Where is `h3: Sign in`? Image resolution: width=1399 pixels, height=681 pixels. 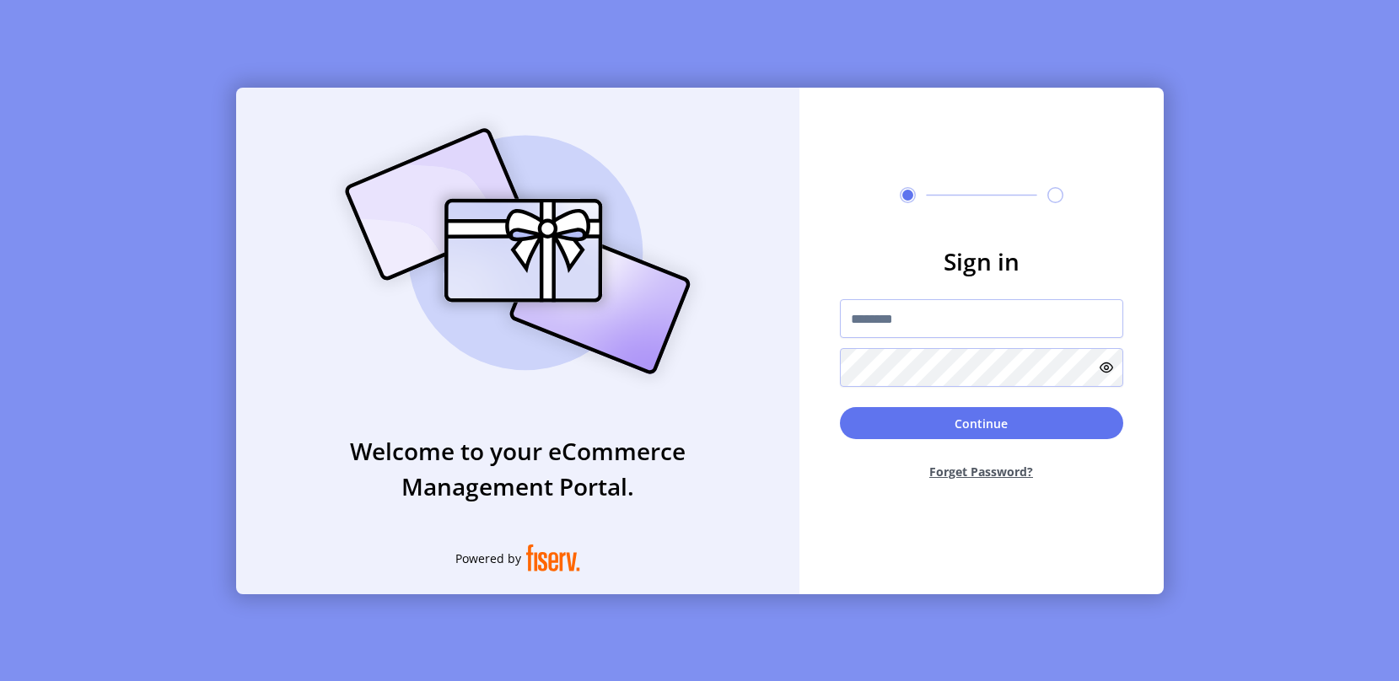 h3: Sign in is located at coordinates (981, 261).